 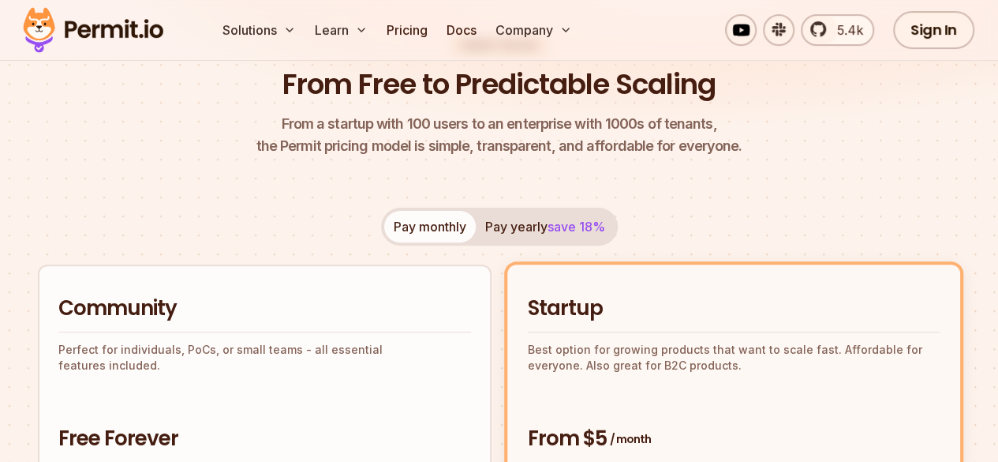 What do you see at coordinates (499, 135) in the screenshot?
I see `p: the Permit pricing model is simple, transparent, and affordable for everyone.` at bounding box center [499, 135].